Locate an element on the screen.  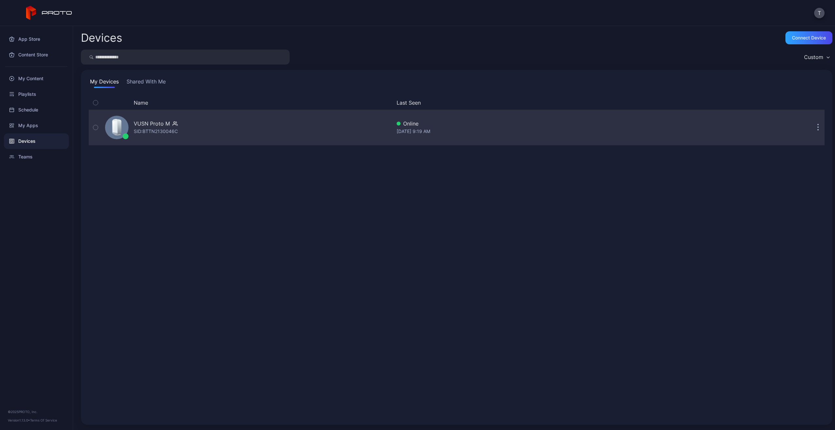
div: Content Store is located at coordinates (36, 55).